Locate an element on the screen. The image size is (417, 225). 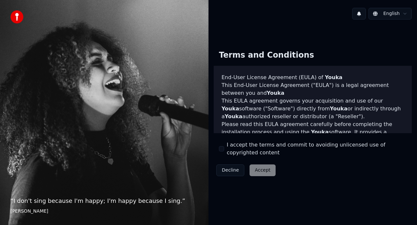
div: Terms and Conditions is located at coordinates (267, 55).